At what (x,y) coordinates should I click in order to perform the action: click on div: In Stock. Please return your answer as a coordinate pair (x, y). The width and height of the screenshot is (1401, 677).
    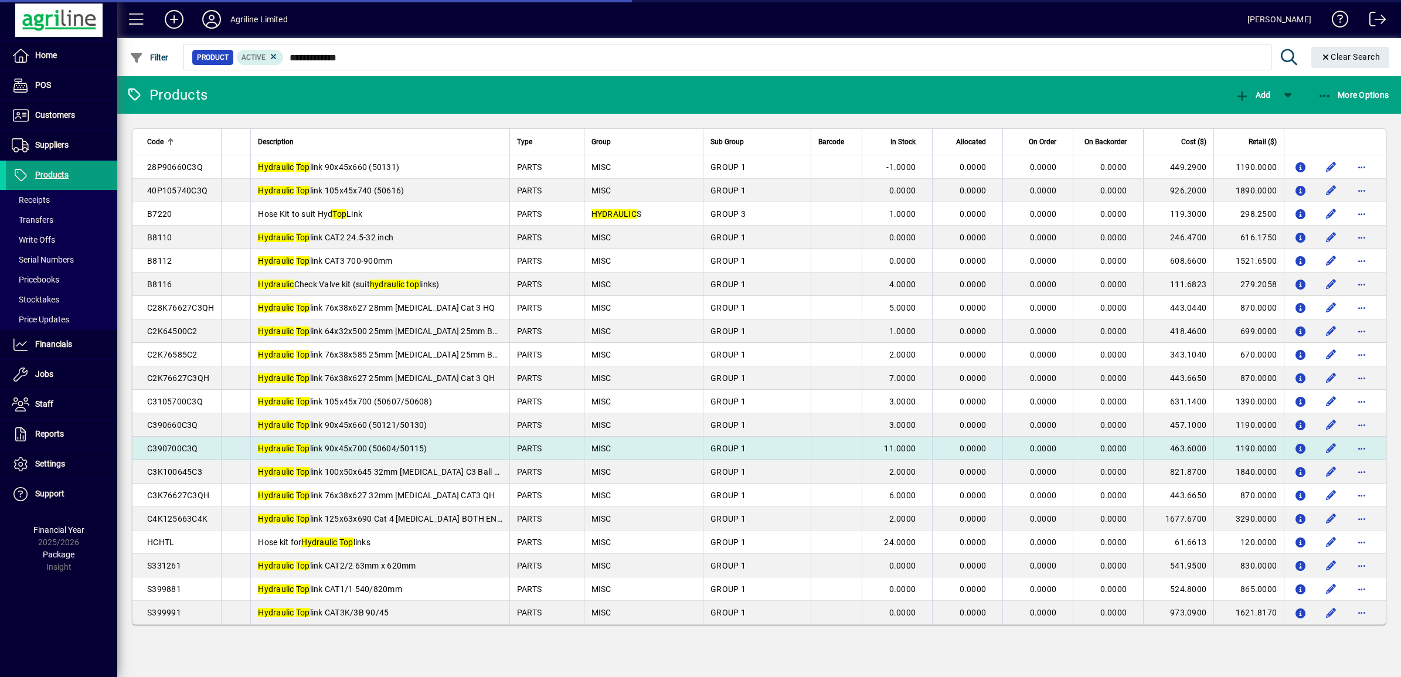
    Looking at the image, I should click on (897, 142).